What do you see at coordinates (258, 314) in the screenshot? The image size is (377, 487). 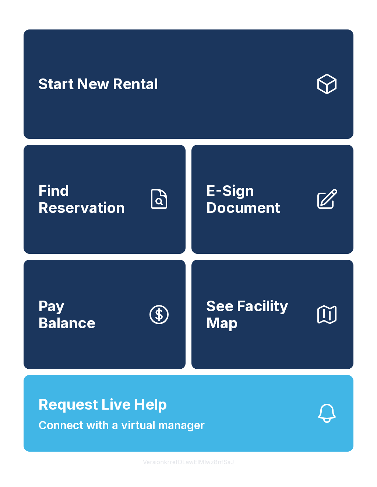 I see `span: See Facility Map` at bounding box center [258, 314].